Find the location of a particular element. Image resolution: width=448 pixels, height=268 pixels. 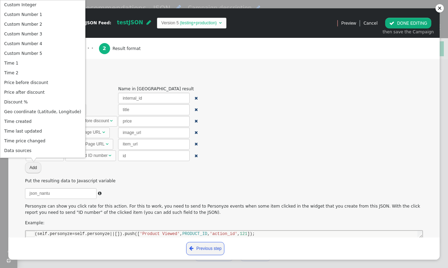

button: DONE EDITING is located at coordinates (408, 23).